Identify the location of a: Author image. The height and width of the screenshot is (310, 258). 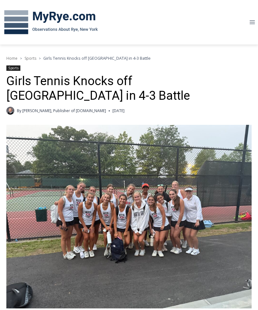
(10, 111).